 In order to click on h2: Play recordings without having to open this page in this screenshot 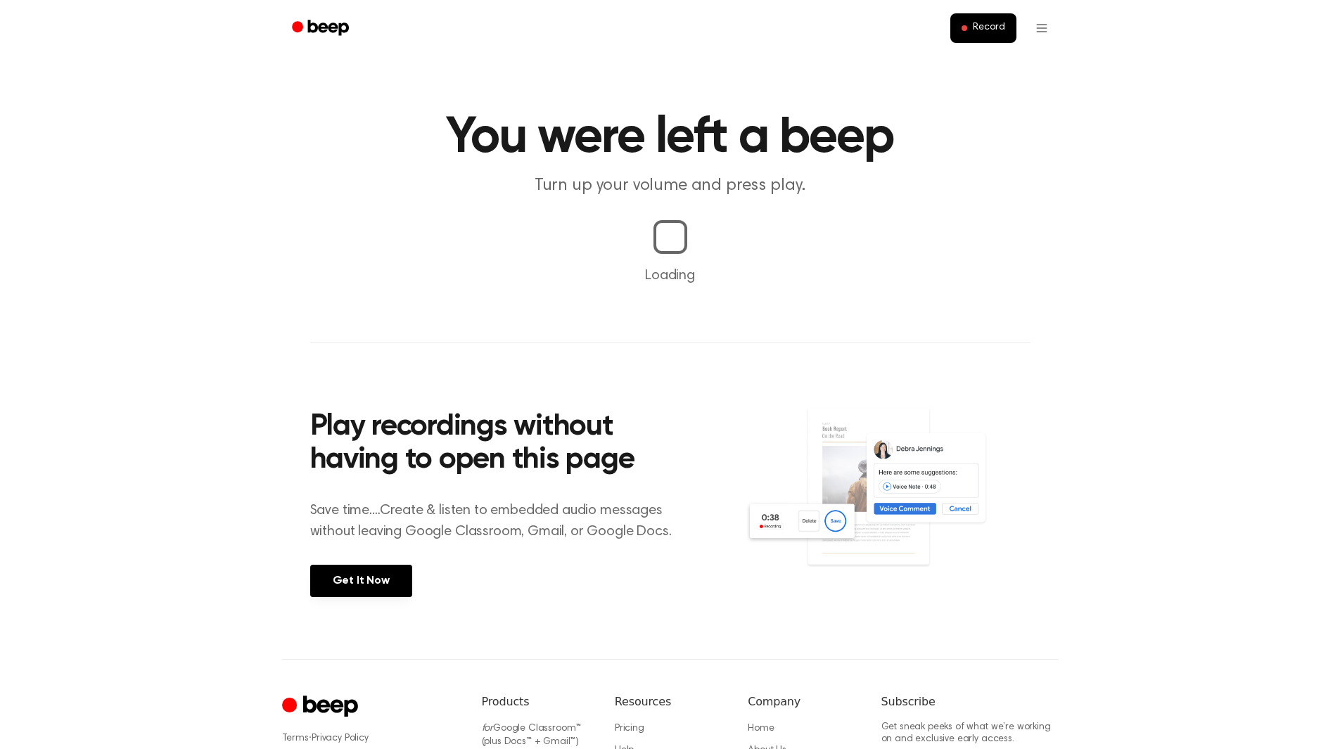, I will do `click(500, 444)`.